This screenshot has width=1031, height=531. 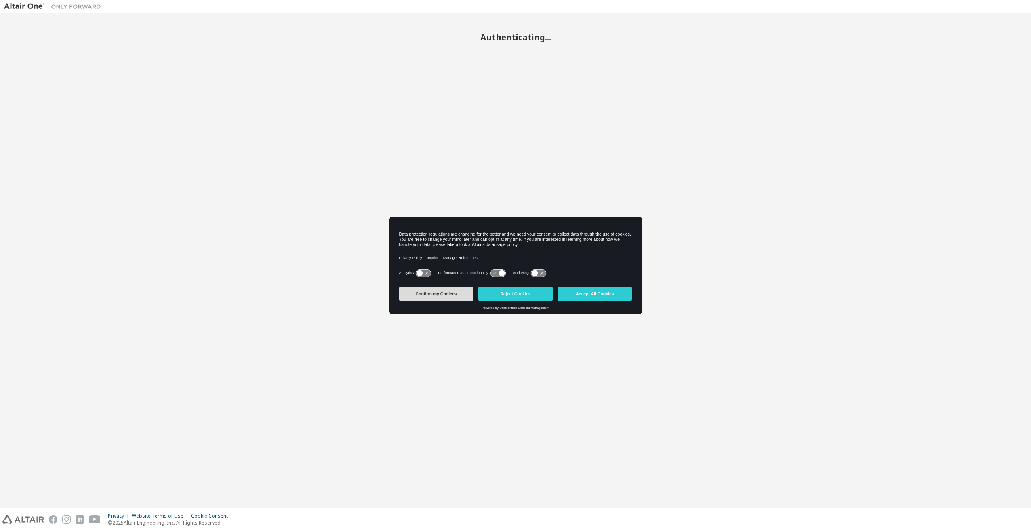 I want to click on div: Website Terms of Use, so click(x=161, y=516).